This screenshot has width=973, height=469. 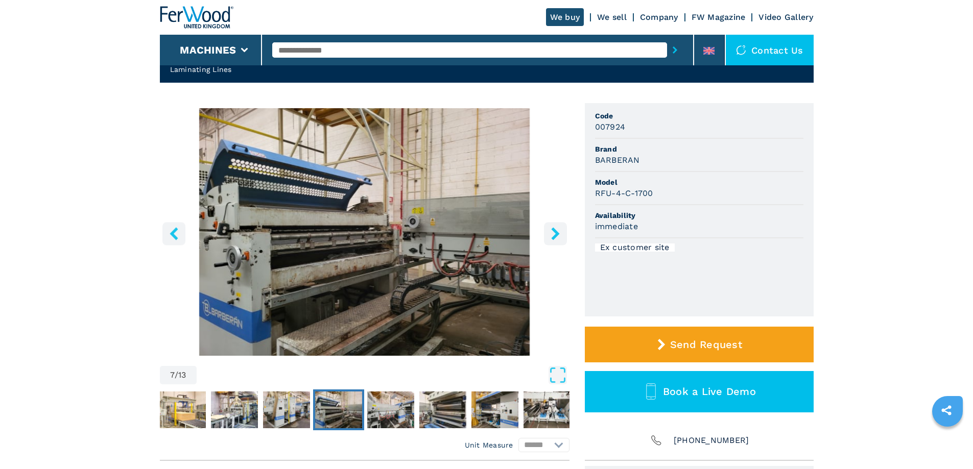 I want to click on span: Book a Live Demo, so click(x=709, y=392).